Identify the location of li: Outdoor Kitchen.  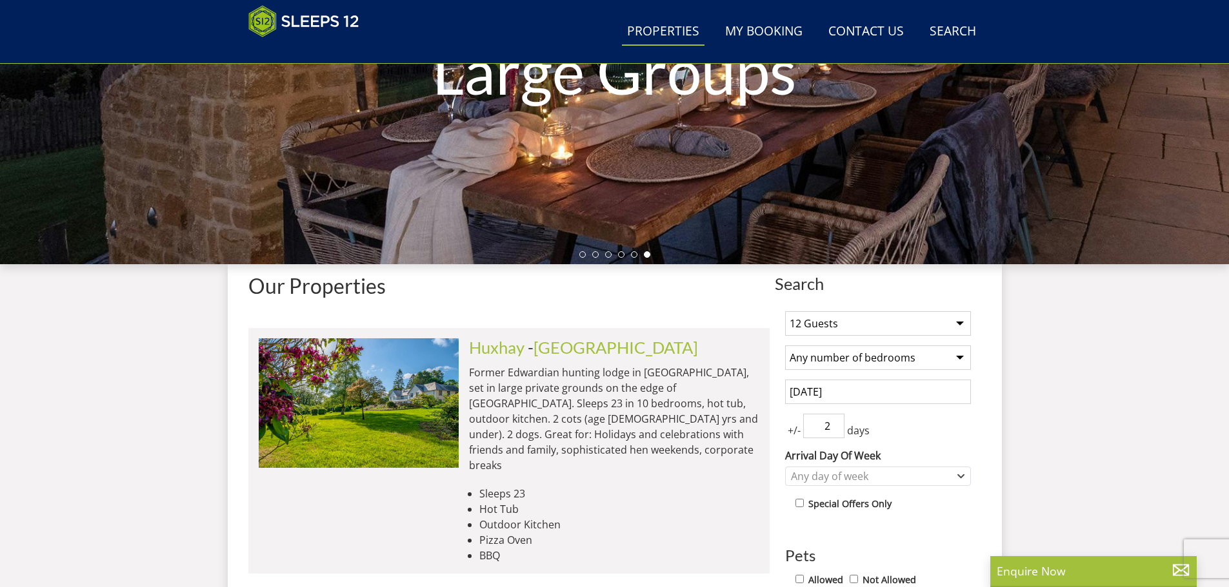
(619, 525).